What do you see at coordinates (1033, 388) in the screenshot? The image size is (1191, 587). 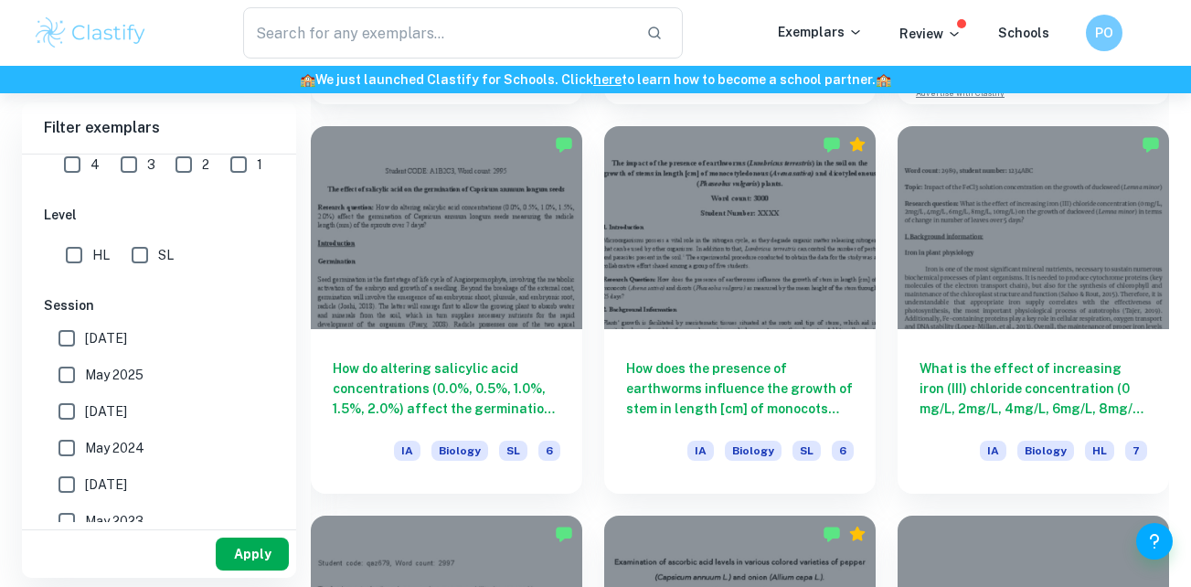 I see `h6: What is the effect of increasing iron (III) chloride concentration (0 mg/L, 2mg/L, 4mg/L, 6mg/L, ...` at bounding box center [1033, 388].